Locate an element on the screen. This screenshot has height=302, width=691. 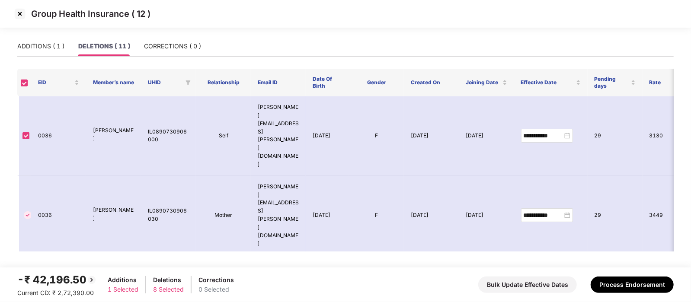
span: UHID is located at coordinates (165, 83).